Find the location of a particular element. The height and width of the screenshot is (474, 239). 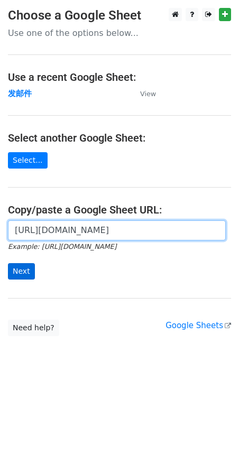

p: Use one of the options below... is located at coordinates (119, 33).